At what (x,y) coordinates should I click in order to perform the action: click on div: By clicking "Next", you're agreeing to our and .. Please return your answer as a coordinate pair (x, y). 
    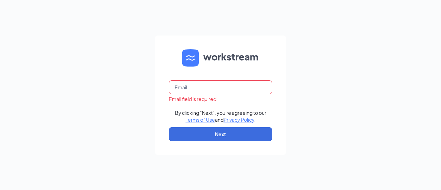
    Looking at the image, I should click on (220, 116).